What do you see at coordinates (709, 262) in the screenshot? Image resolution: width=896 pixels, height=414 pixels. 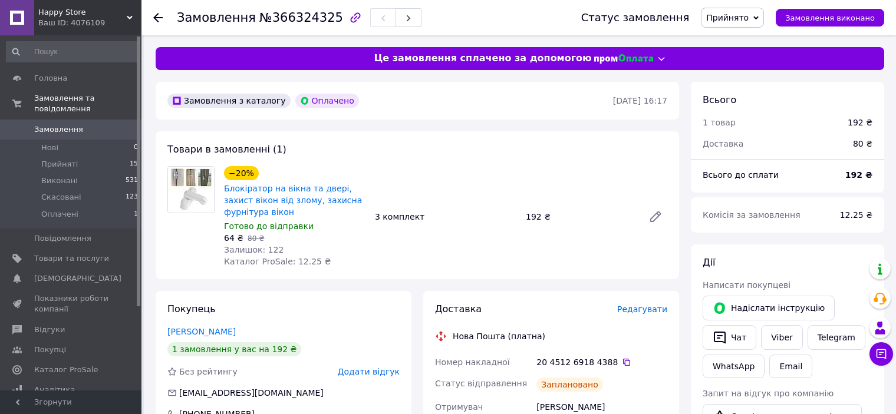 I see `span: Дії` at bounding box center [709, 262].